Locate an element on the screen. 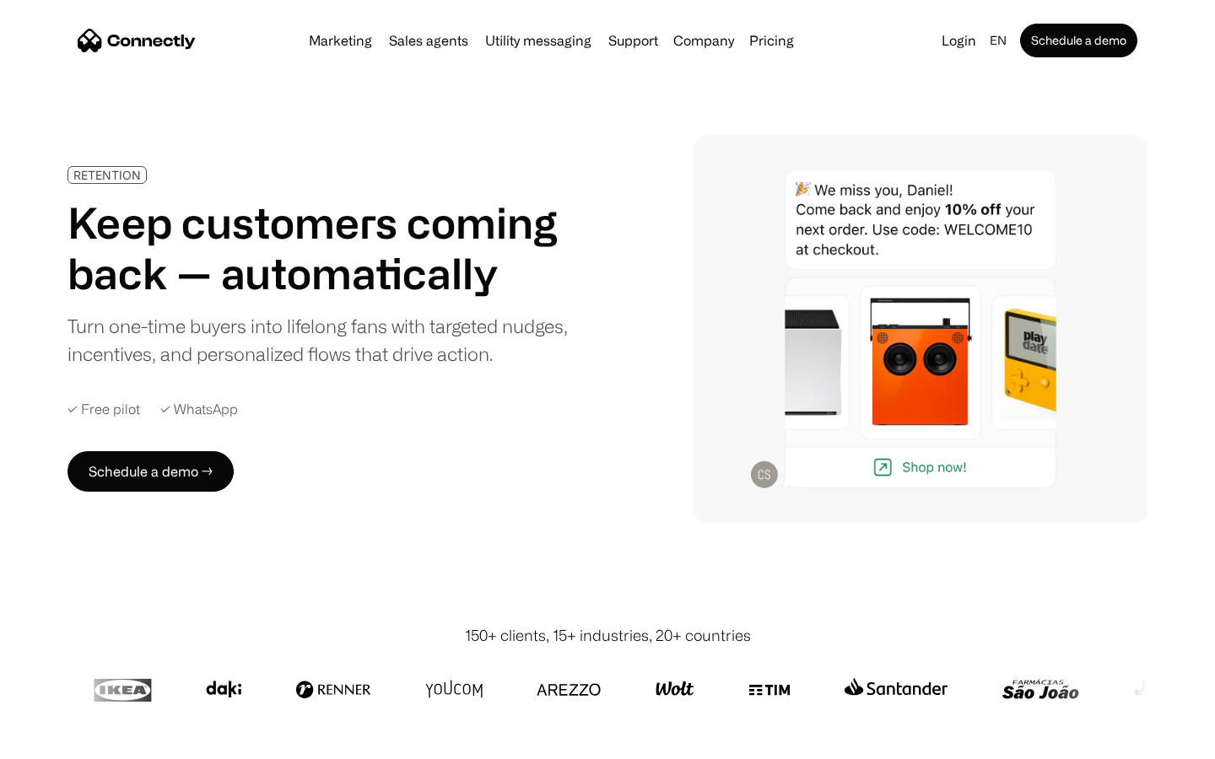 The width and height of the screenshot is (1215, 759). a: Support is located at coordinates (633, 40).